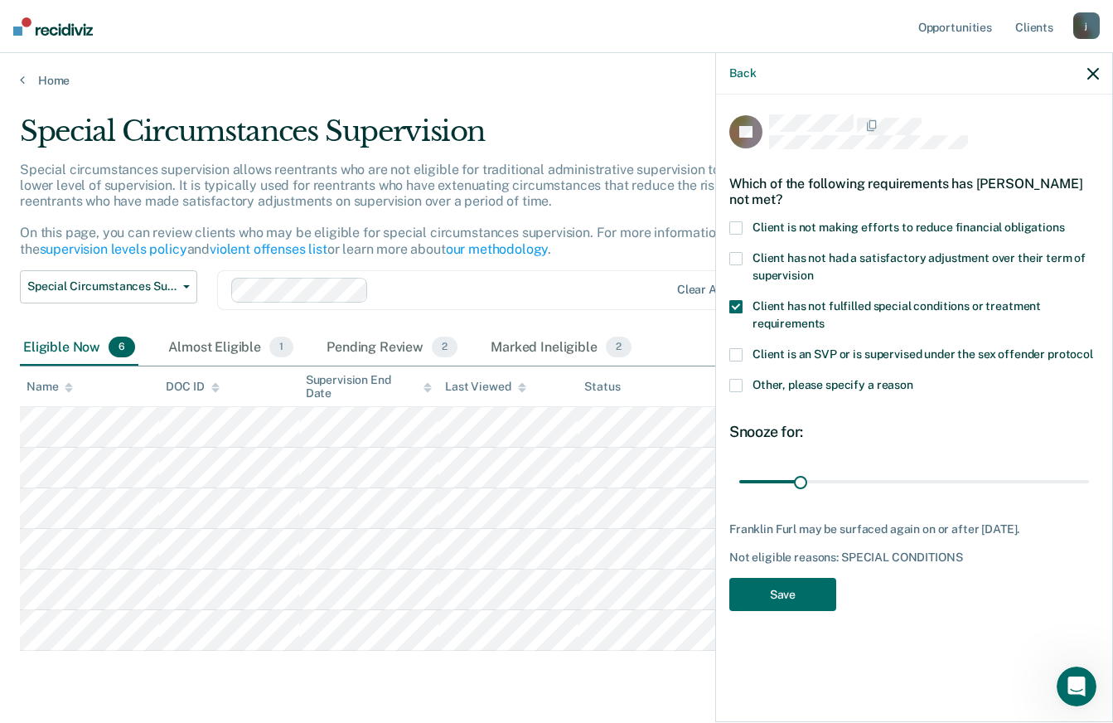  Describe the element at coordinates (392, 348) in the screenshot. I see `div: Pending Review` at that location.